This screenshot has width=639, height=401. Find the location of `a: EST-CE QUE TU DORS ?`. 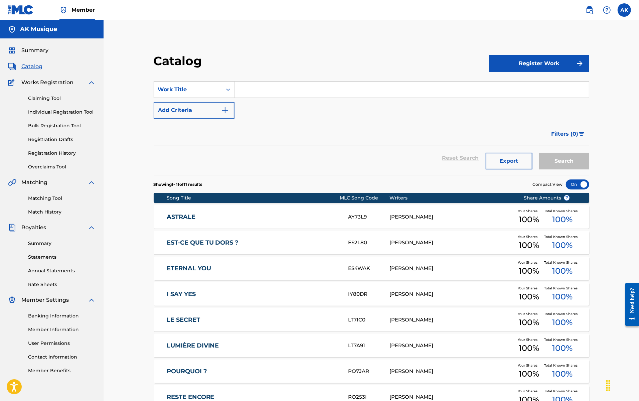

a: EST-CE QUE TU DORS ? is located at coordinates (253, 242).